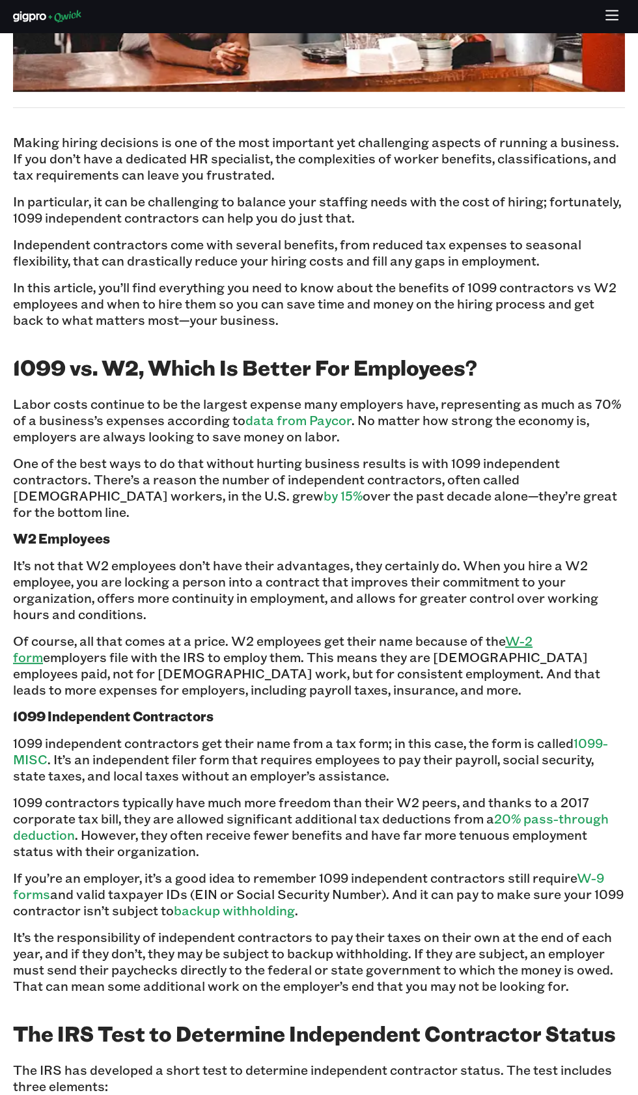 The width and height of the screenshot is (638, 1095). I want to click on p: If you’re an employer, it’s a good idea to remember 1099 independent contractors still require an..., so click(319, 894).